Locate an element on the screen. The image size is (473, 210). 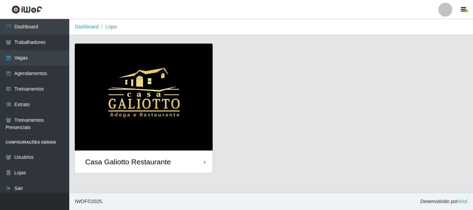
span: © 2025 . is located at coordinates (89, 201).